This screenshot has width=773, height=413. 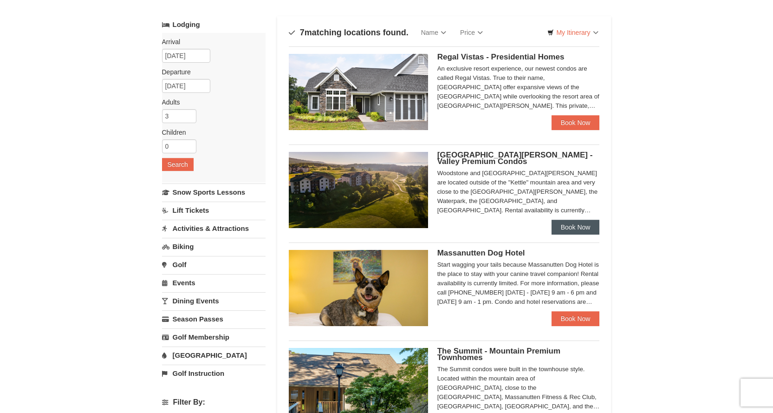 What do you see at coordinates (434, 33) in the screenshot?
I see `a: Name` at bounding box center [434, 33].